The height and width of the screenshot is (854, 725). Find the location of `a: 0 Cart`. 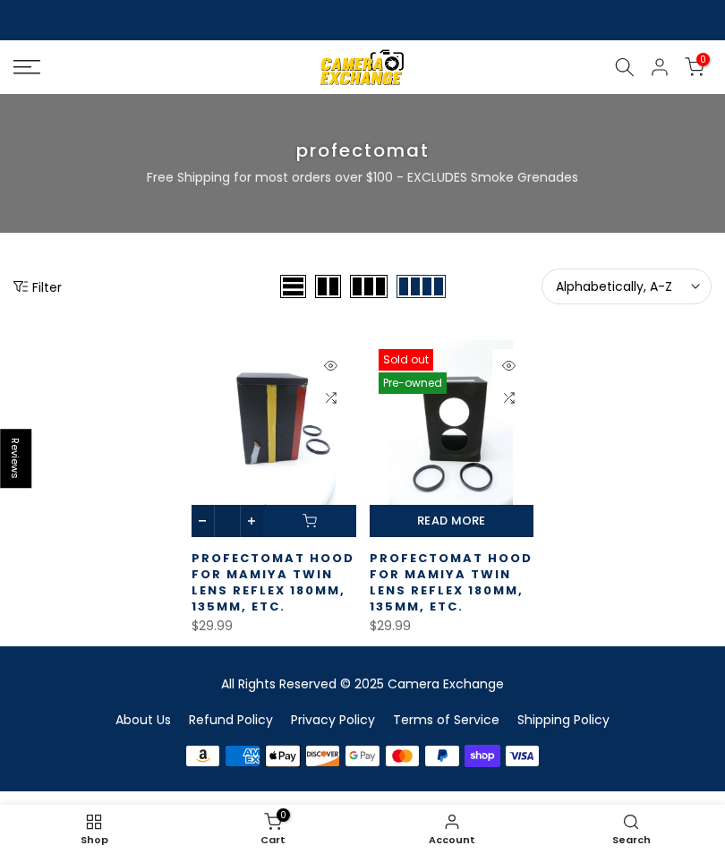

a: 0 Cart is located at coordinates (273, 829).